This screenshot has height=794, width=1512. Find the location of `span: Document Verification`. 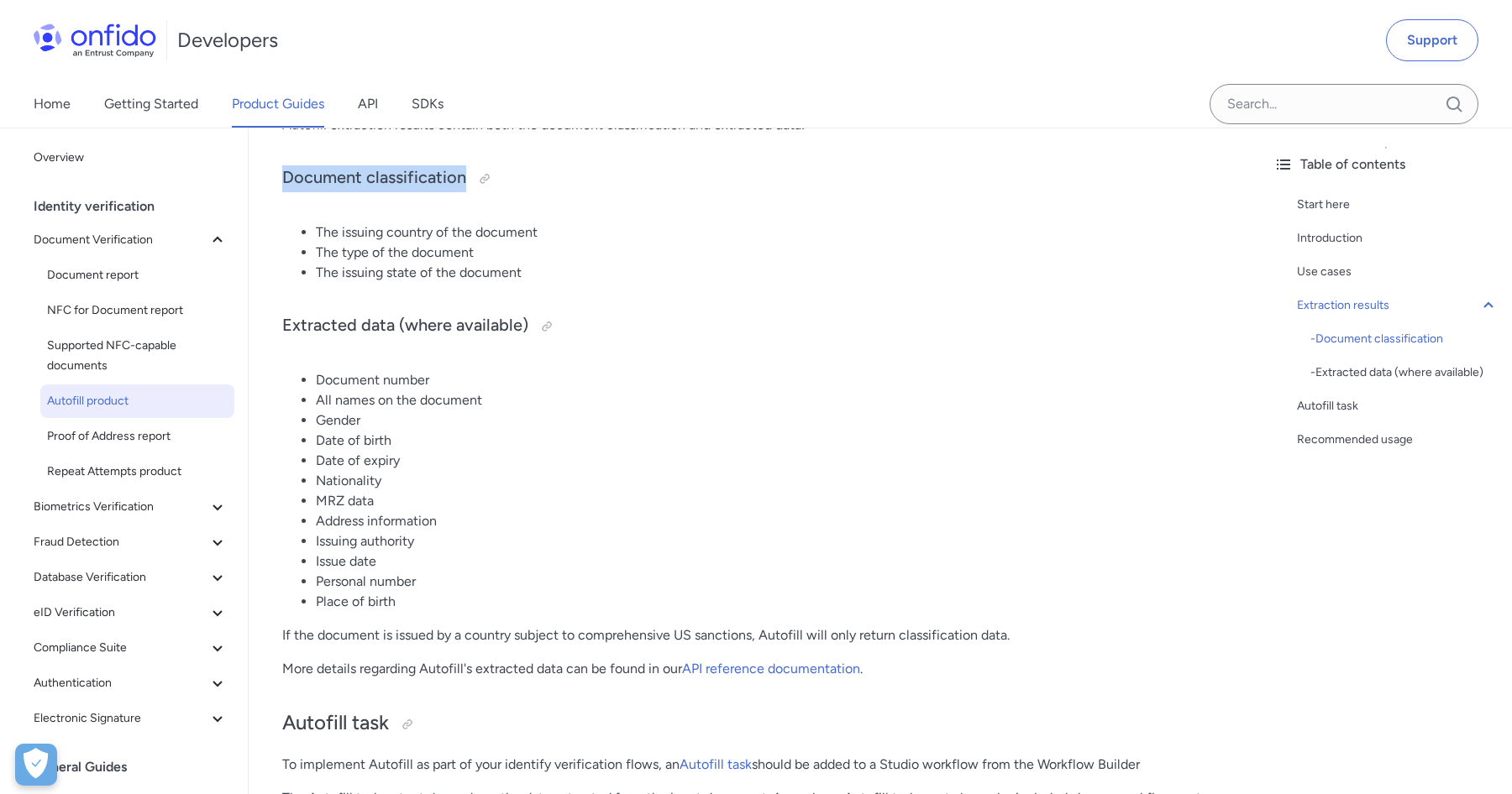

span: Document Verification is located at coordinates (120, 240).